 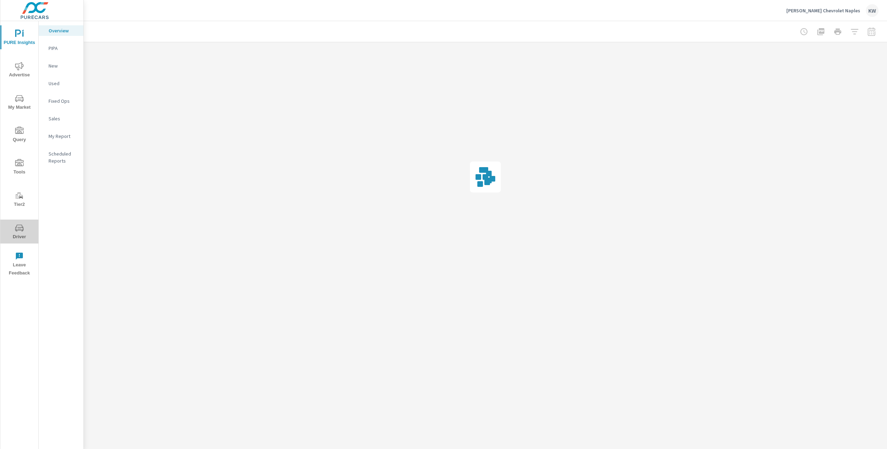 I want to click on div: My Report, so click(x=61, y=136).